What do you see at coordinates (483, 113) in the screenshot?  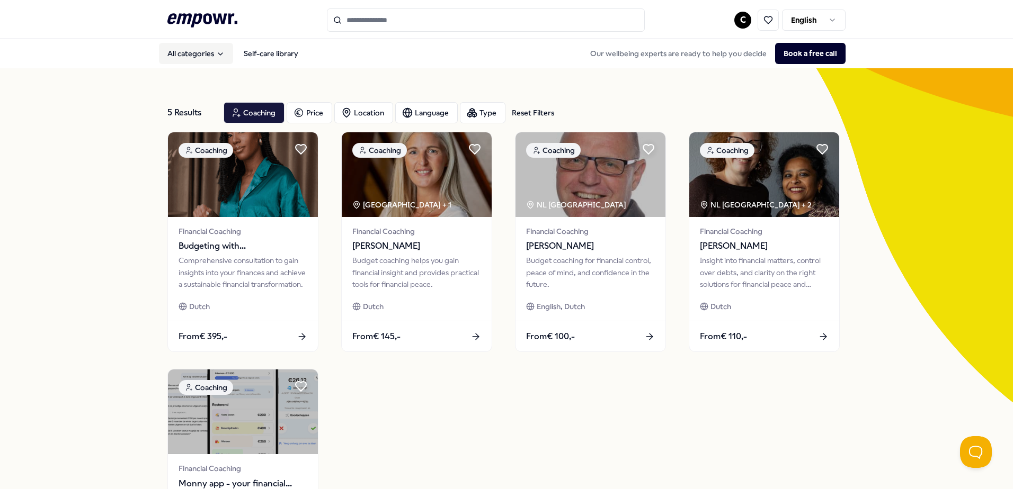 I see `div: Type` at bounding box center [483, 113].